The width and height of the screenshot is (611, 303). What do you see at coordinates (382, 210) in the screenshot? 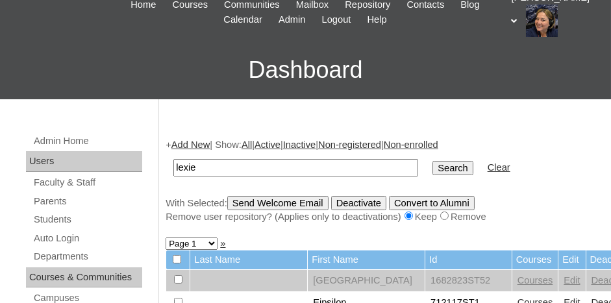
I see `div: With Selected:` at bounding box center [382, 210].